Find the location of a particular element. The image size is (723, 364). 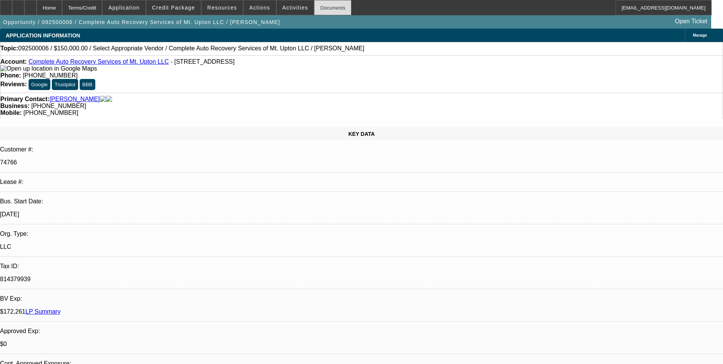

button: Activities is located at coordinates (295, 8).